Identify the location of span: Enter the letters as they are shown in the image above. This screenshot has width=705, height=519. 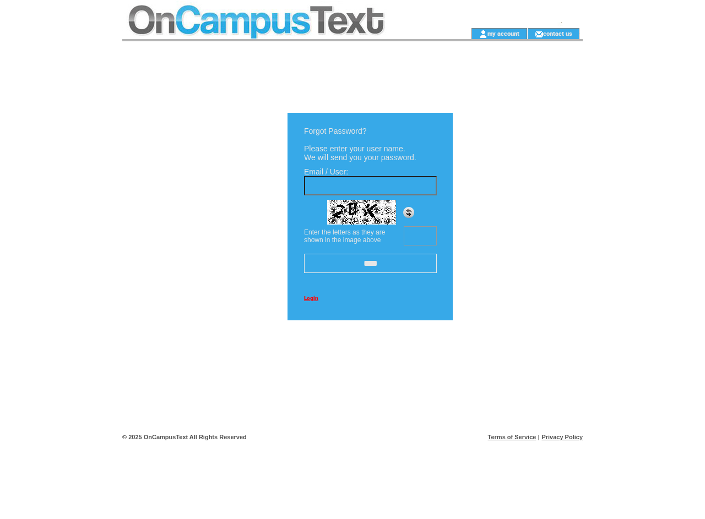
(344, 236).